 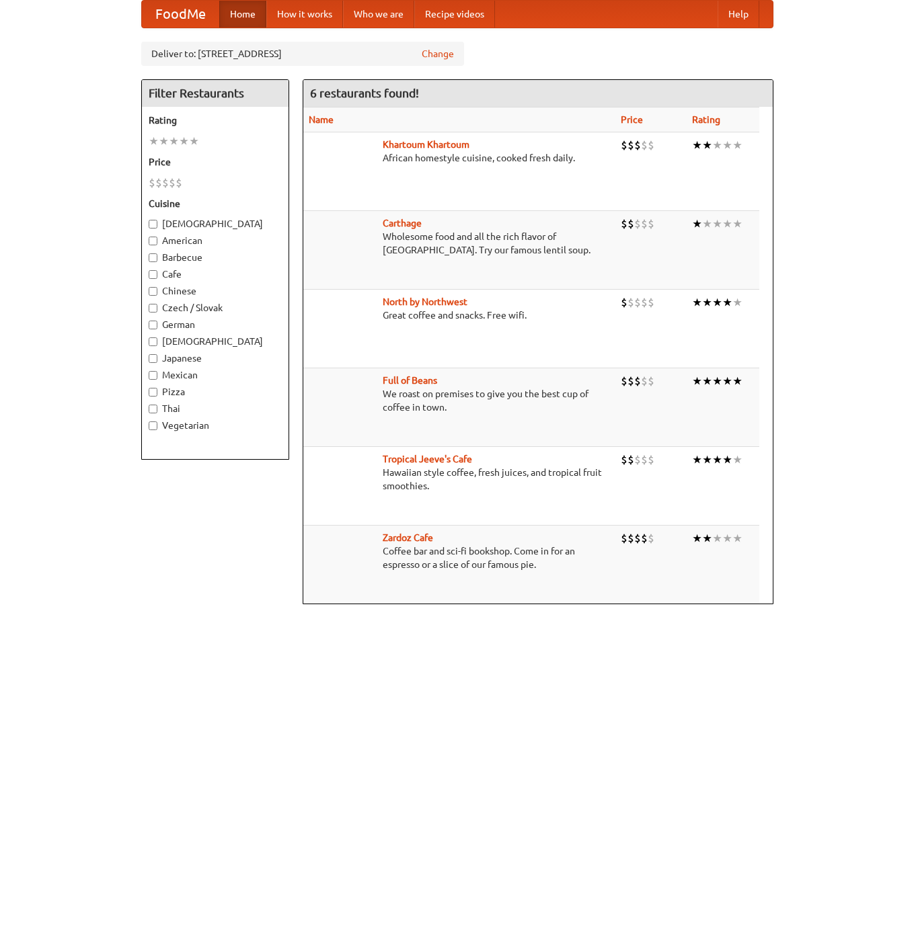 What do you see at coordinates (427, 459) in the screenshot?
I see `a: Tropical Jeeve's Cafe` at bounding box center [427, 459].